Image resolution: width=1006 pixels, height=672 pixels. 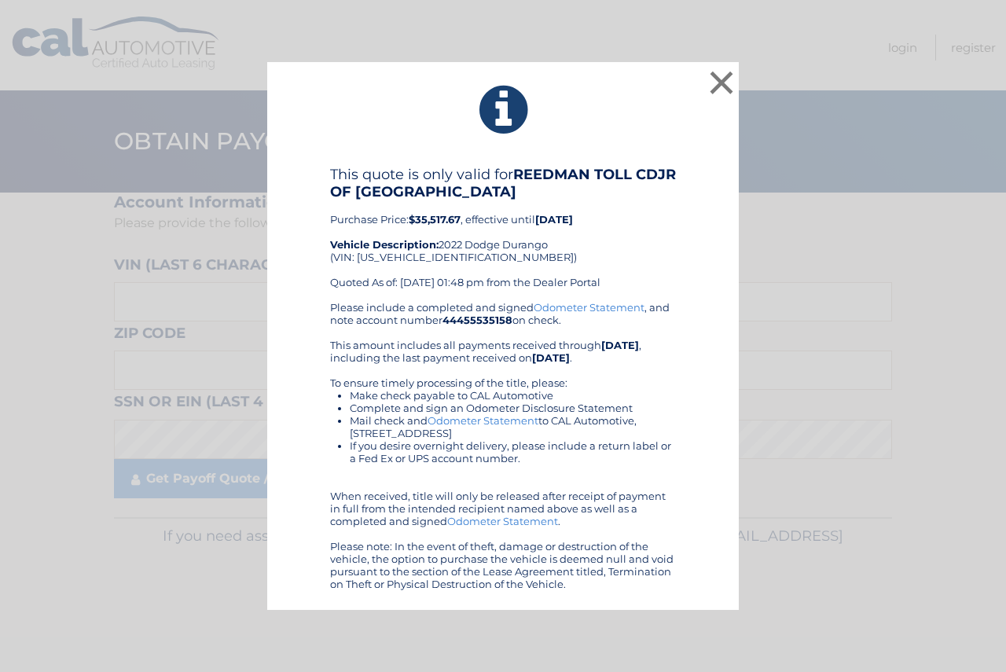 I want to click on b: 44455535158, so click(x=477, y=320).